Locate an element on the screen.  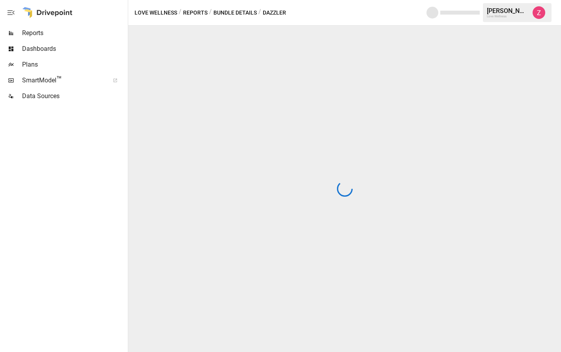
button: Zoe Keller is located at coordinates (539, 13).